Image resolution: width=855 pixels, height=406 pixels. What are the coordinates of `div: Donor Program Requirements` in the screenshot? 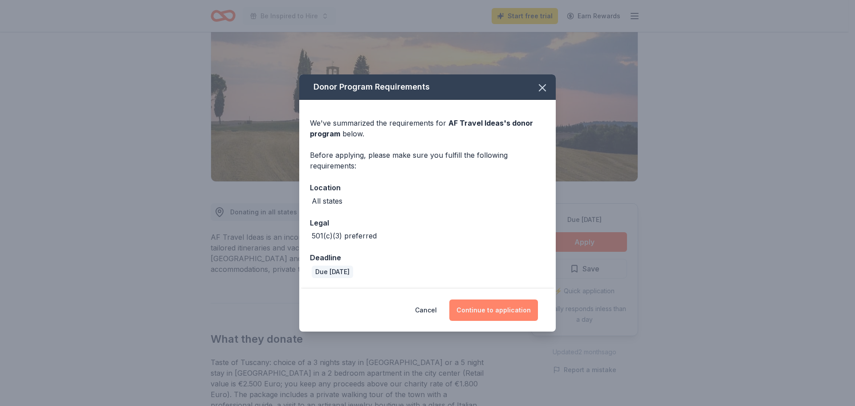 It's located at (428, 87).